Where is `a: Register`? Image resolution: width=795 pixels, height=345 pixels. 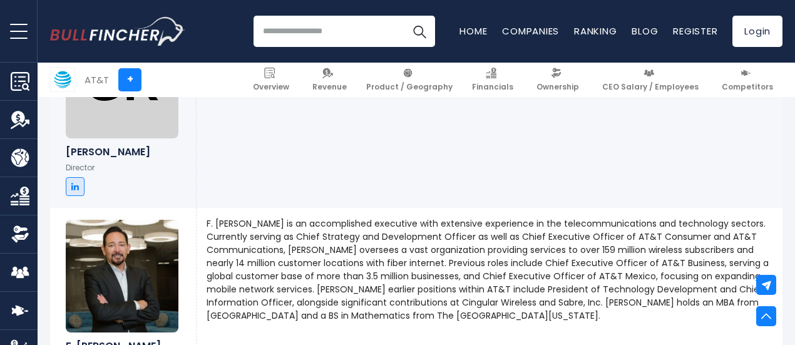 a: Register is located at coordinates (695, 31).